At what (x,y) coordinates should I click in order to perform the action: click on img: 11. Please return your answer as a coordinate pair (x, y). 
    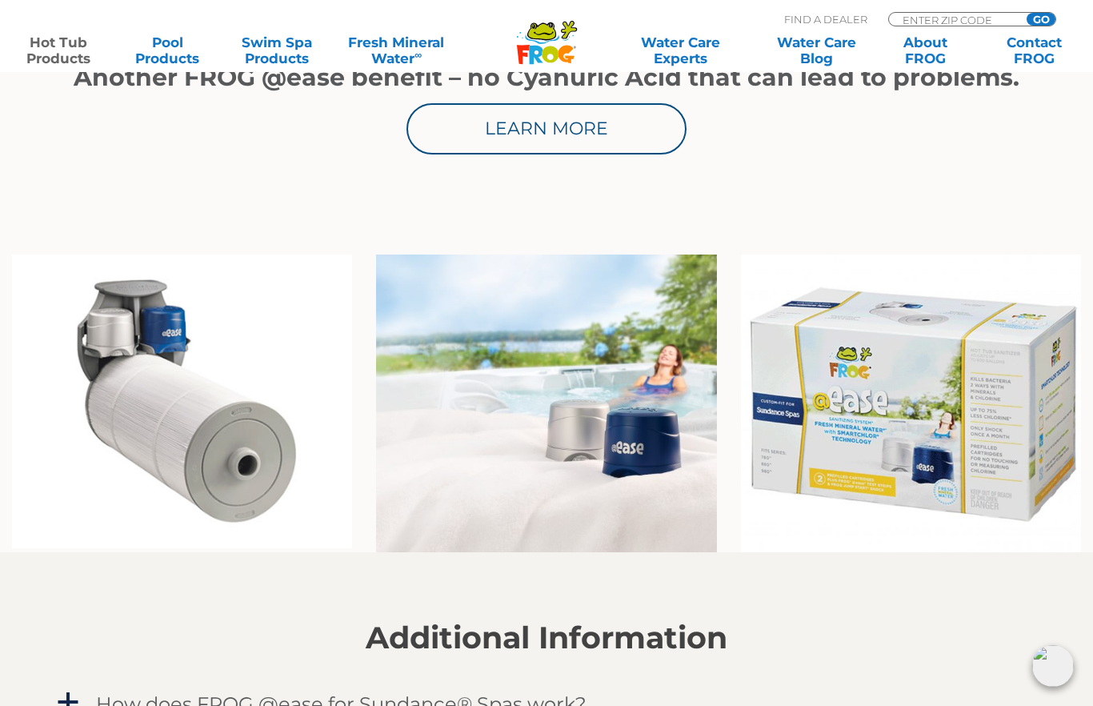
    Looking at the image, I should click on (182, 401).